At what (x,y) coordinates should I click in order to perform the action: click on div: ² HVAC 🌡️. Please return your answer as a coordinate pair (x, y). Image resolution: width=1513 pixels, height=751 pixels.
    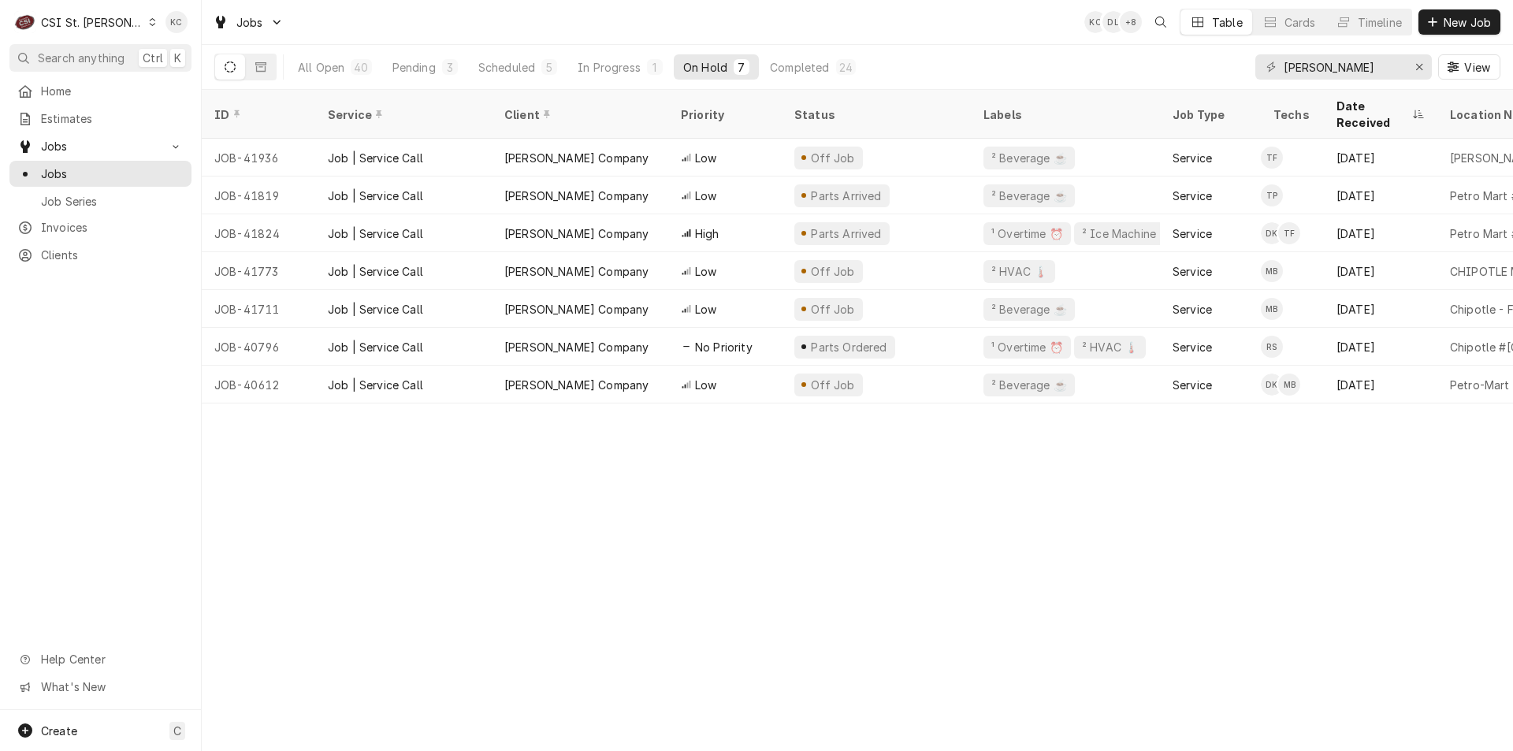
    Looking at the image, I should click on (1109, 347).